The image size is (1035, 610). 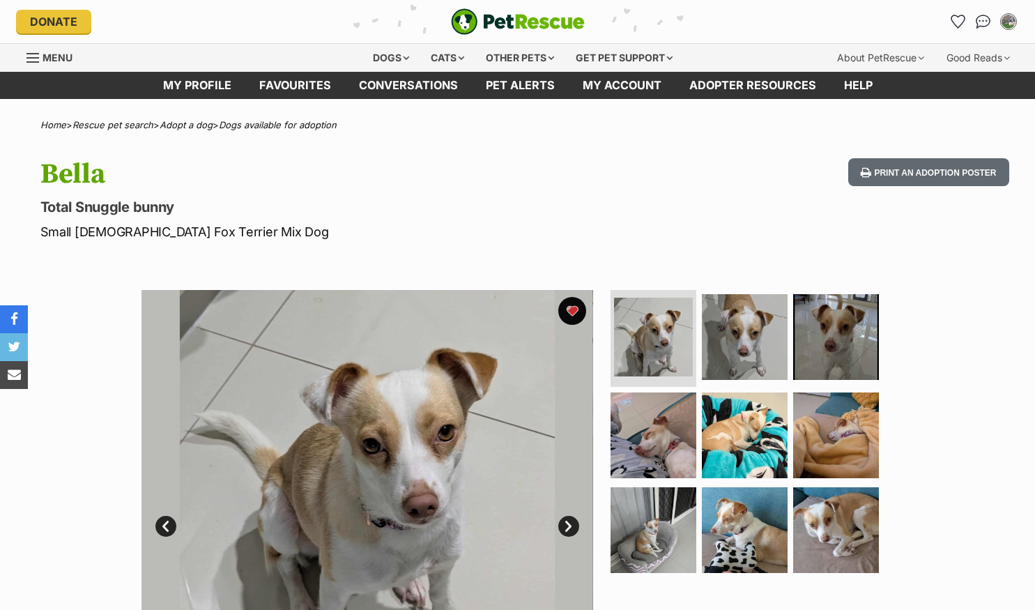 I want to click on img: chat-41dd97257d64d25036548639549fe6c8038ab92f7586957e7f3b1b290dea8141.svg, so click(x=983, y=22).